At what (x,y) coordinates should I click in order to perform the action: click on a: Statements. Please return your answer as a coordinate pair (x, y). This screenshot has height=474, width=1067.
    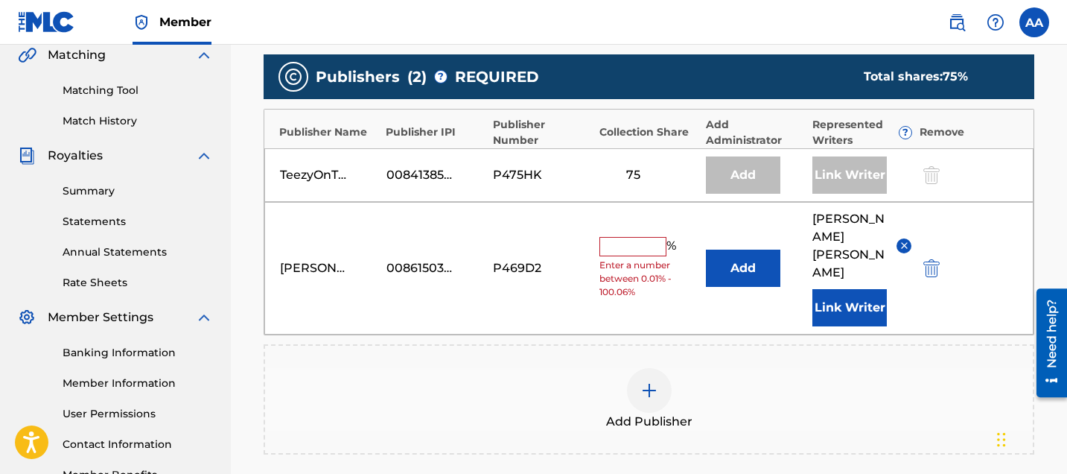
    Looking at the image, I should click on (138, 221).